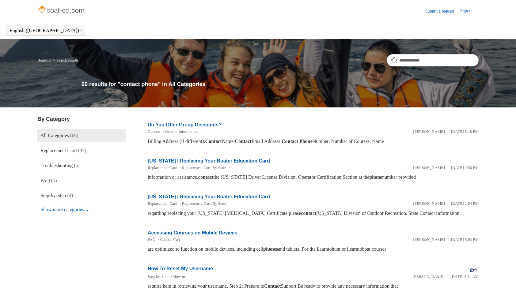  I want to click on span: All Categories, so click(54, 135).